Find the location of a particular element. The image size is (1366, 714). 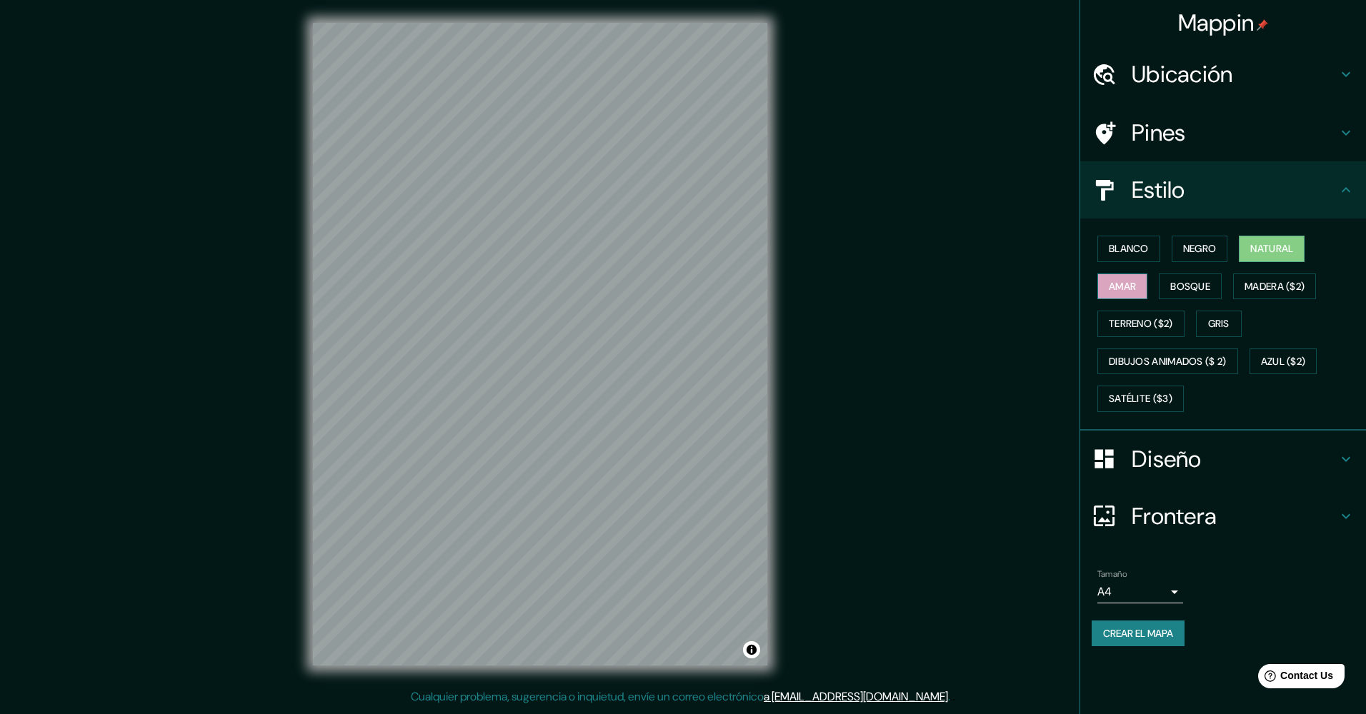

h4: Diseño is located at coordinates (1234, 459).